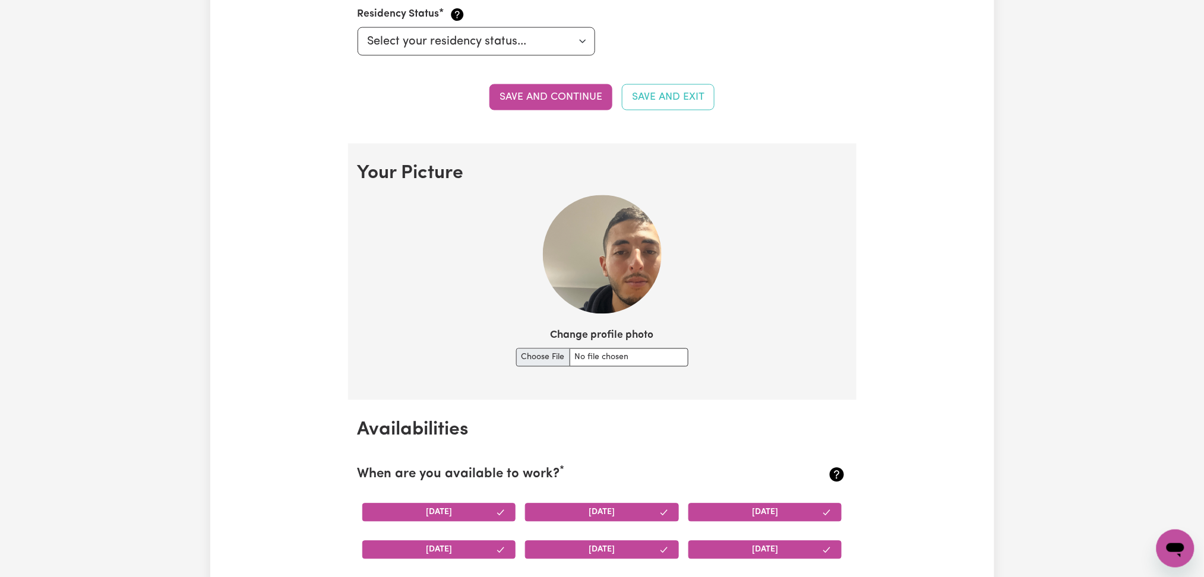 This screenshot has width=1204, height=577. What do you see at coordinates (668, 97) in the screenshot?
I see `button: Save and Exit` at bounding box center [668, 97].